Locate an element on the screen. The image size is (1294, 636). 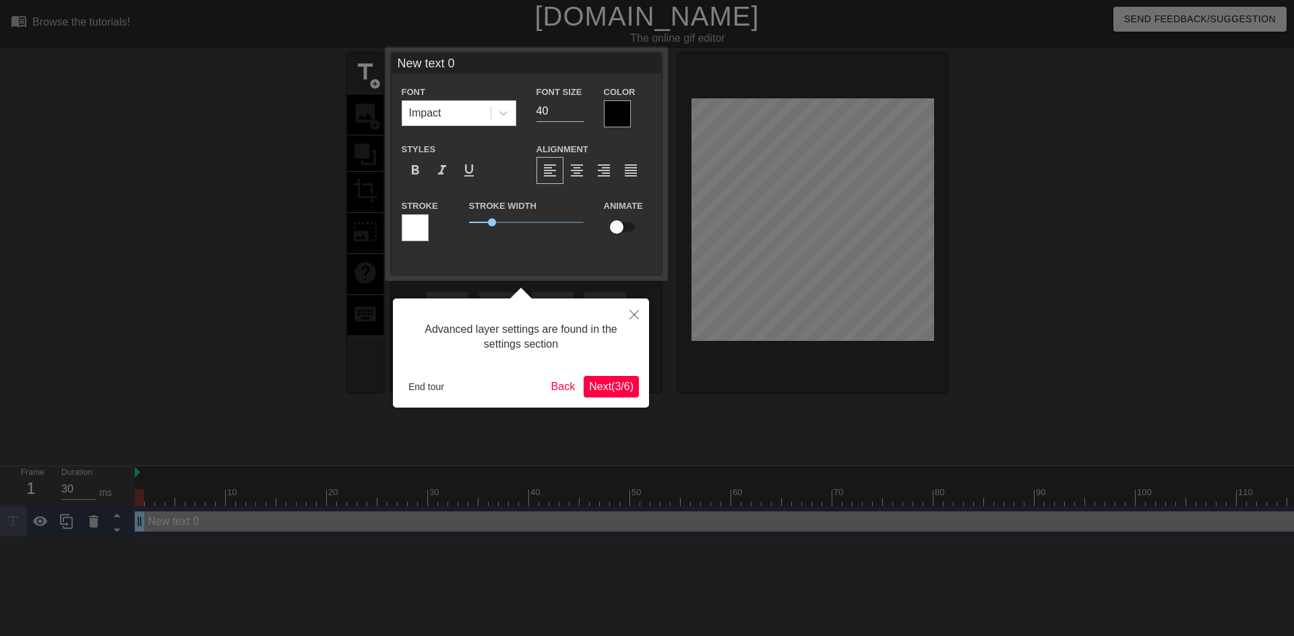
span: Next ( 3 / 6 ) is located at coordinates (611, 386).